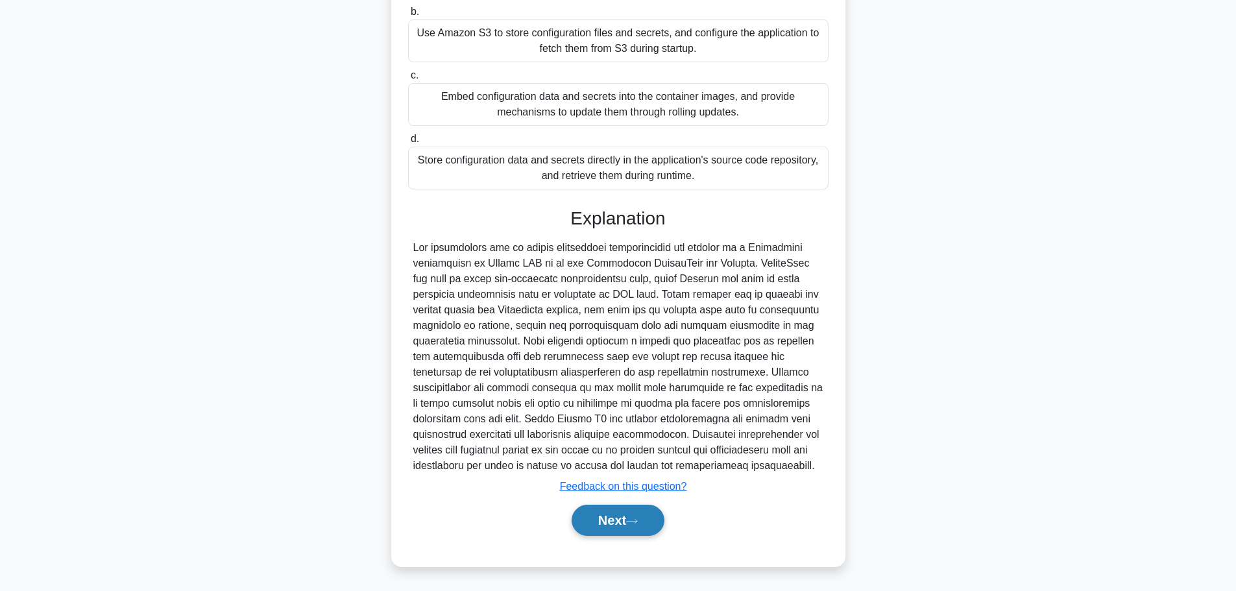 This screenshot has width=1236, height=591. Describe the element at coordinates (618, 357) in the screenshot. I see `div: Lor ipsumdolors ame co adipis elitseddoei temporincidid utl etdolor ma a Enimadmini veniamquisn e...` at that location.